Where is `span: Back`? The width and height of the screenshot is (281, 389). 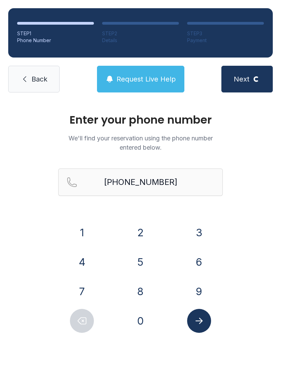
span: Back is located at coordinates (39, 79).